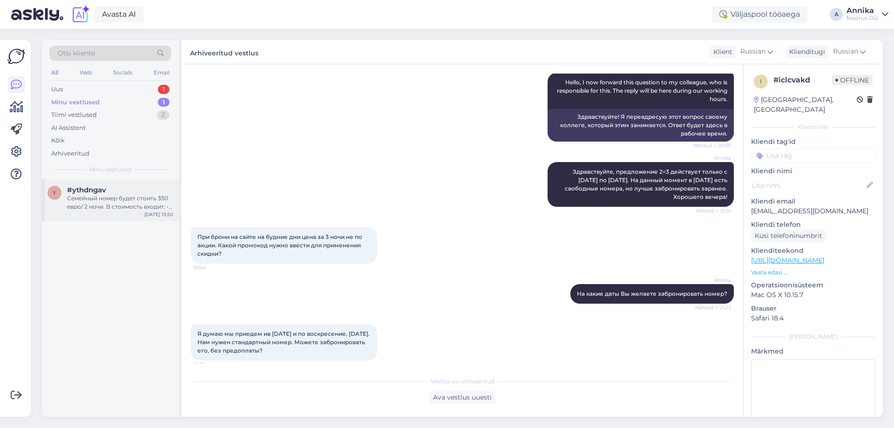 The width and height of the screenshot is (894, 428). I want to click on div: Minu vestlused, so click(75, 102).